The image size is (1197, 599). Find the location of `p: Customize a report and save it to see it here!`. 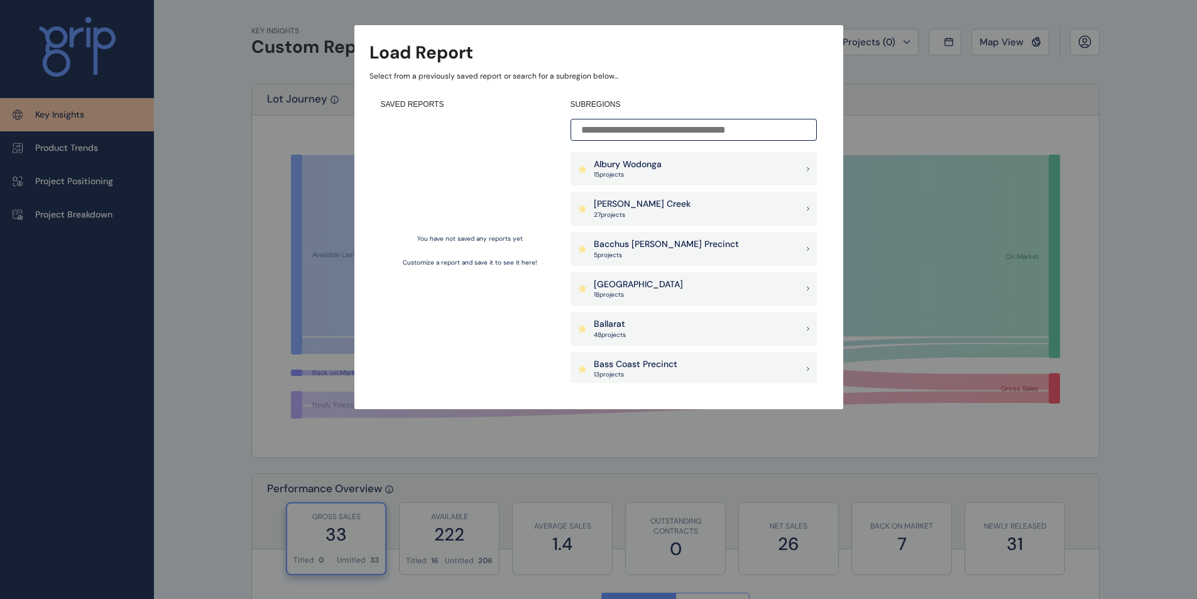

p: Customize a report and save it to see it here! is located at coordinates (470, 263).